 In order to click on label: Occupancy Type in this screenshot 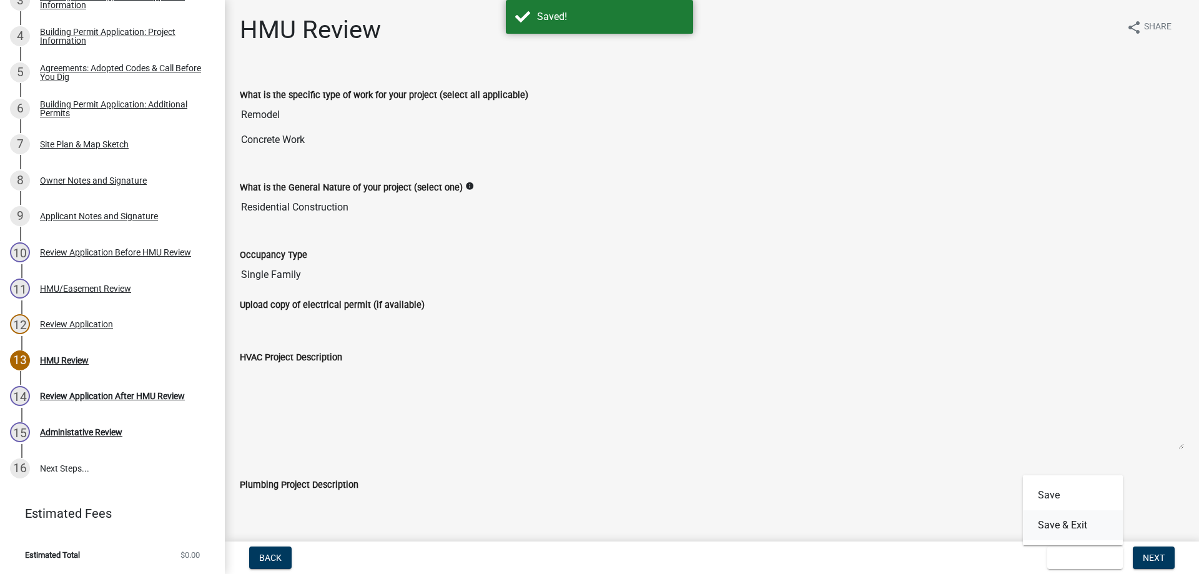, I will do `click(273, 255)`.